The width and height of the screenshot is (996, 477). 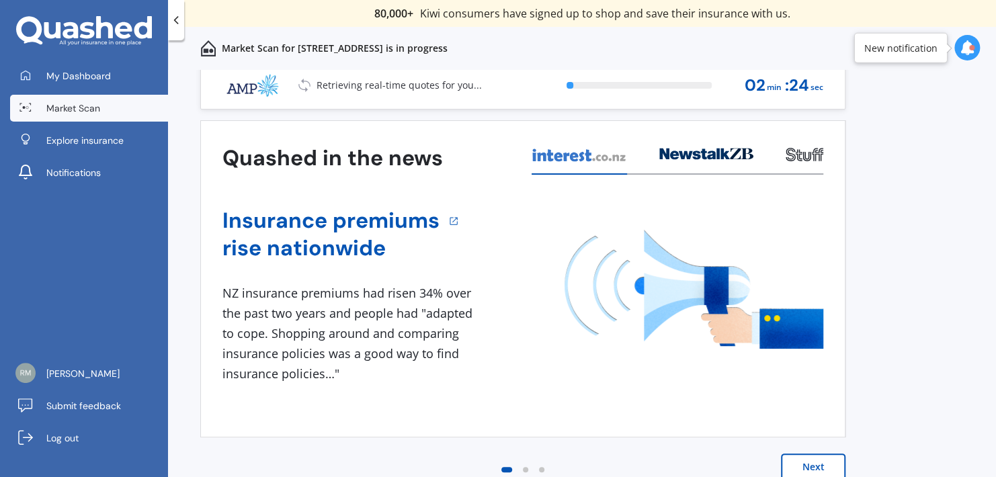 I want to click on span: My Dashboard, so click(x=79, y=76).